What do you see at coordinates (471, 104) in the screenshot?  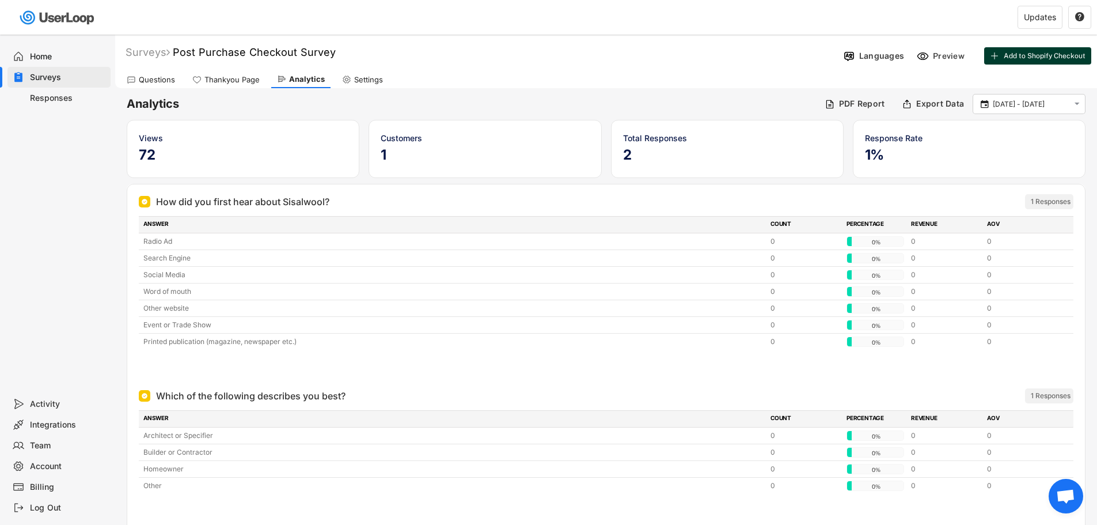 I see `h6: Analytics` at bounding box center [471, 104].